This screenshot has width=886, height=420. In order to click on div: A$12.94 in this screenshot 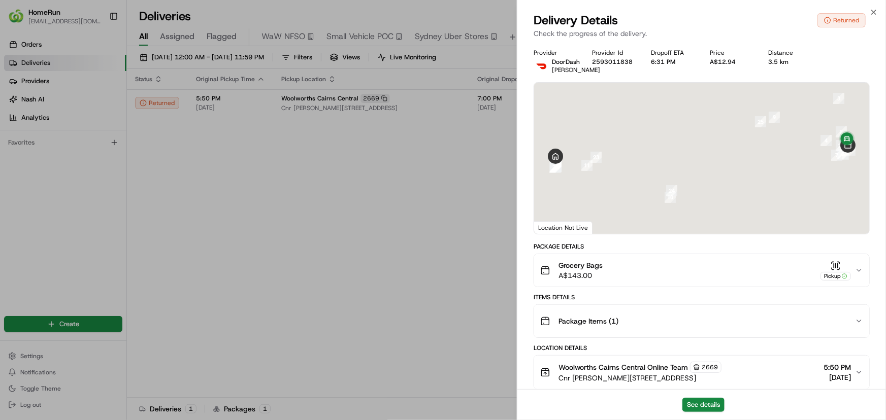, I will do `click(731, 62)`.